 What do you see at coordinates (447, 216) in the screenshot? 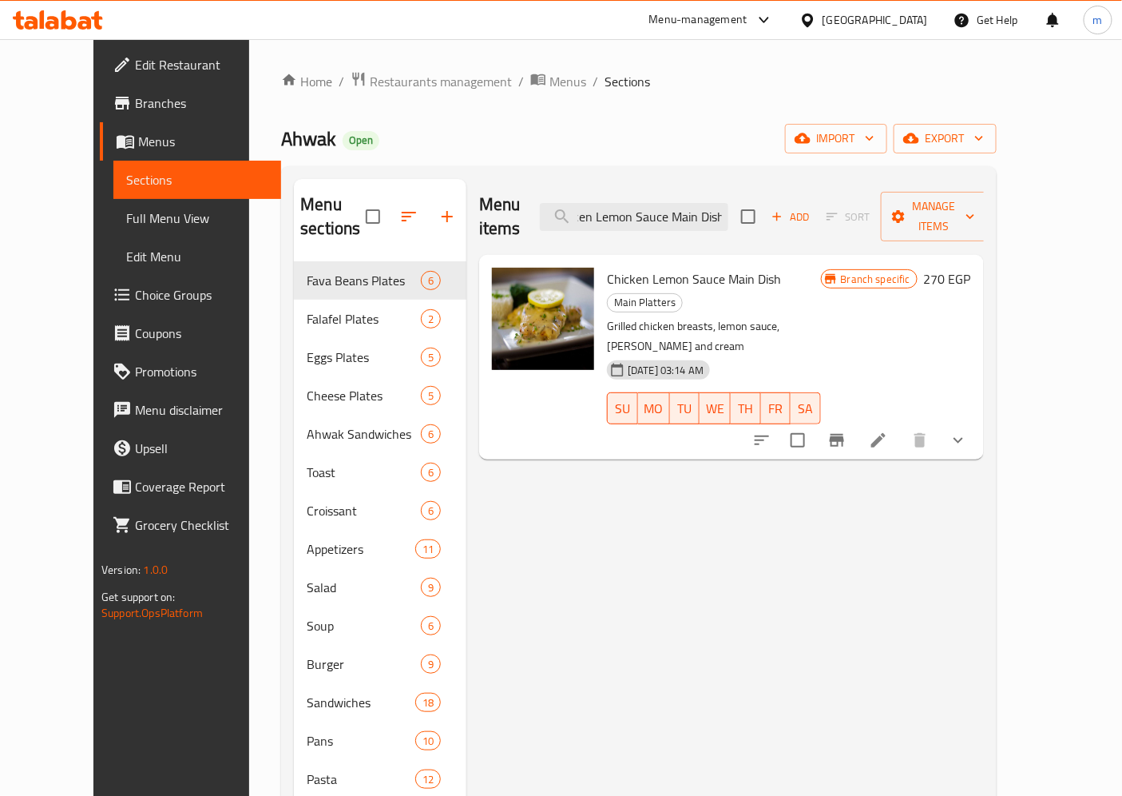
I see `button: Add section` at bounding box center [447, 216].